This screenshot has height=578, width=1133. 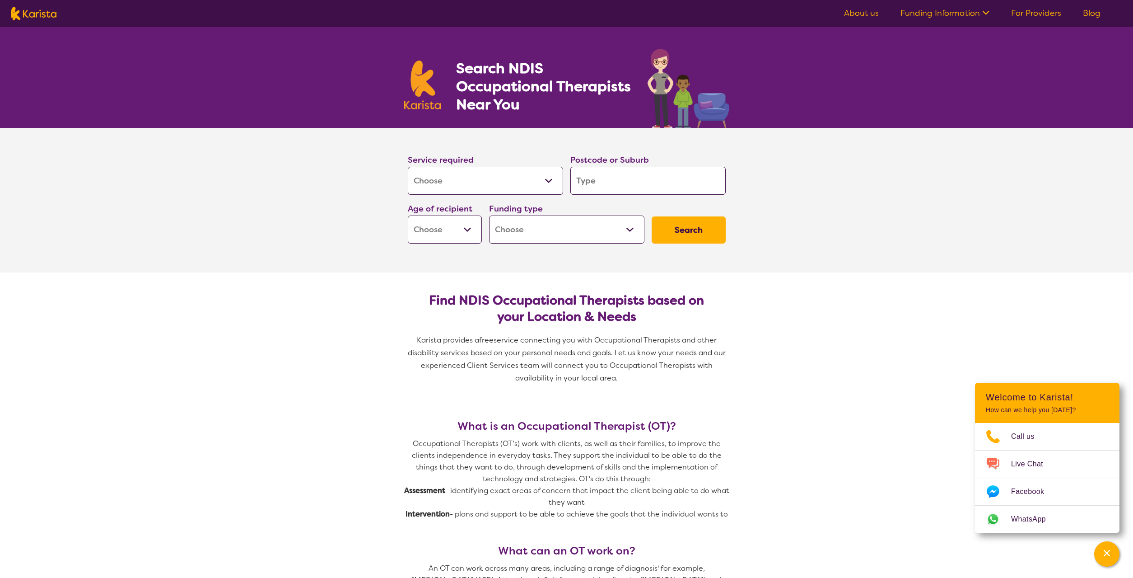 I want to click on span: WhatsApp, so click(x=1034, y=519).